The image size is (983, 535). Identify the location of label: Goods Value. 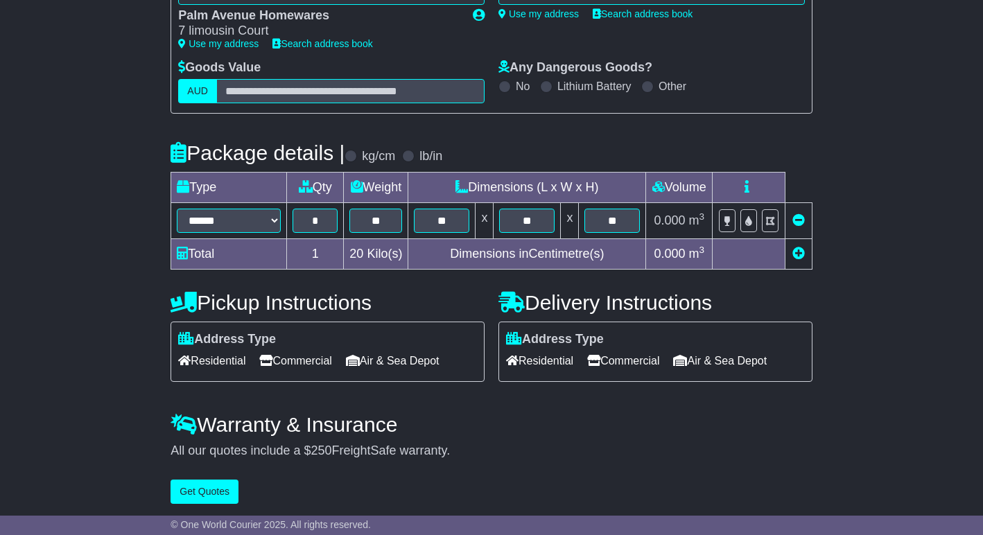
(219, 68).